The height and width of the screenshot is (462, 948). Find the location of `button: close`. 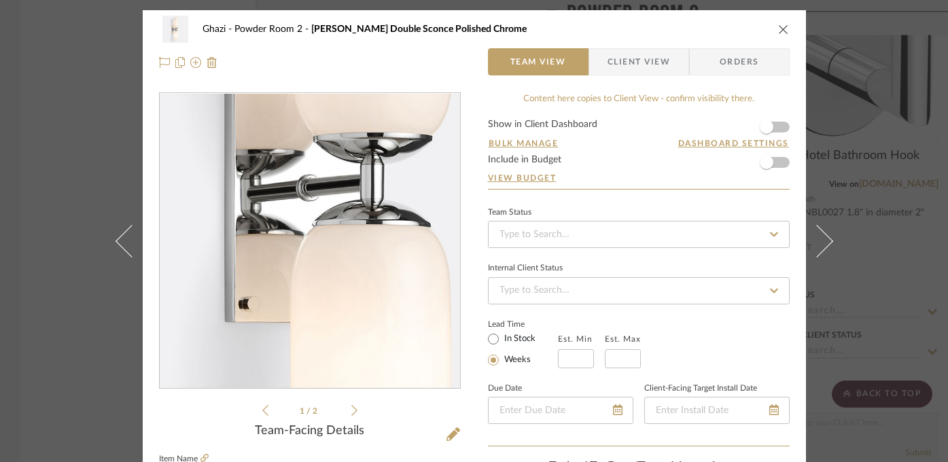

button: close is located at coordinates (783, 29).